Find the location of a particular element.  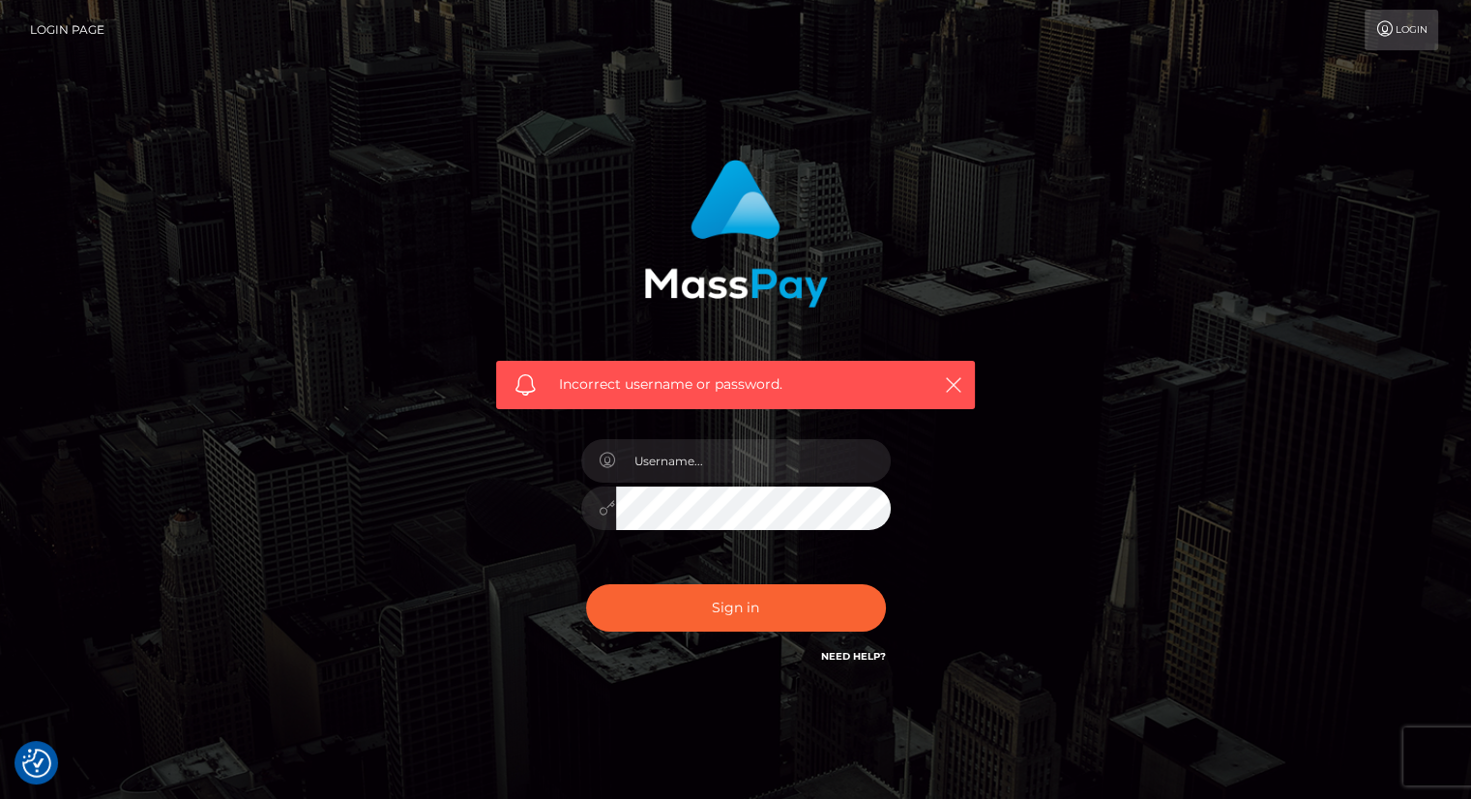

img: Revisit consent button is located at coordinates (37, 763).